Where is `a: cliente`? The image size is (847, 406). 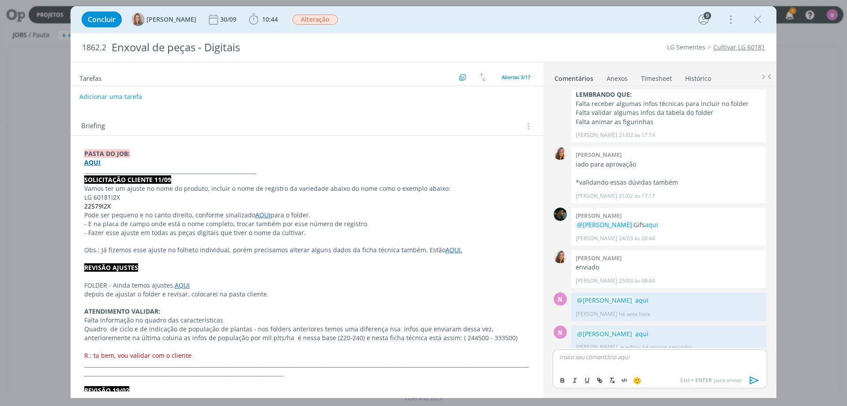
a: cliente is located at coordinates (611, 85).